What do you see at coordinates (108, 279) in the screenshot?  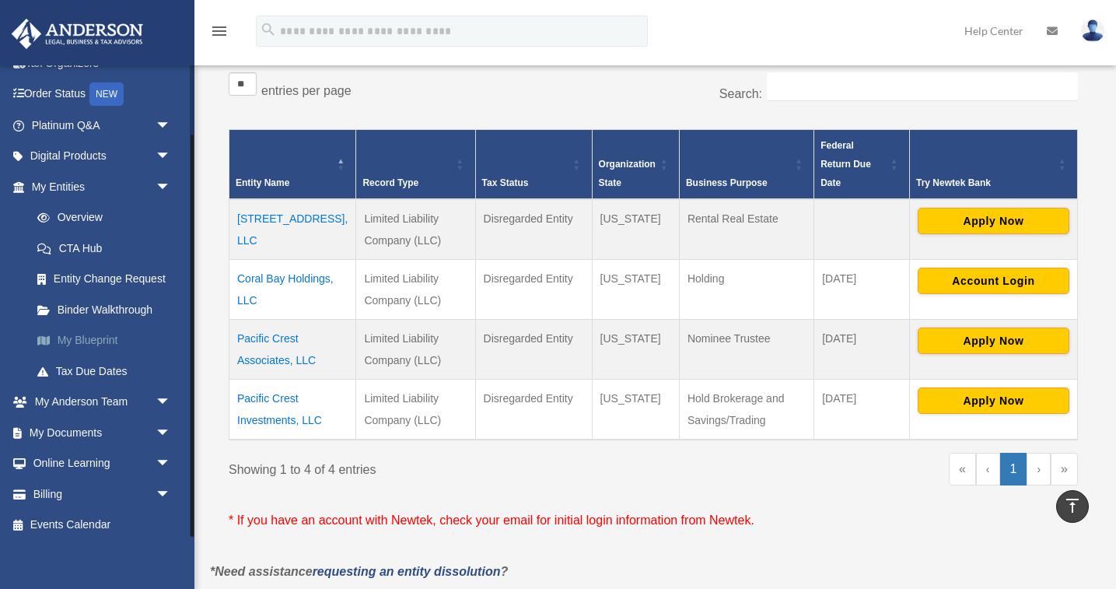 I see `a: Entity Change Request` at bounding box center [108, 279].